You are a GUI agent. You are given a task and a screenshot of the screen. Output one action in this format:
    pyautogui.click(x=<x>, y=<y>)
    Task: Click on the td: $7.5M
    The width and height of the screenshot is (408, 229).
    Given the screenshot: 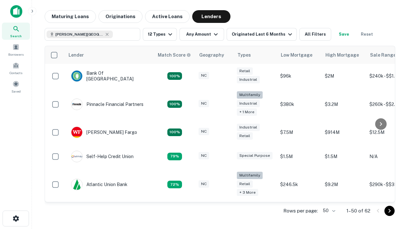 What is the action you would take?
    pyautogui.click(x=299, y=133)
    